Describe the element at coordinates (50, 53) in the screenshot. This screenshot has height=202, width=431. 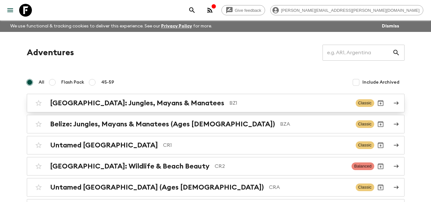
I see `h1: Adventures` at that location.